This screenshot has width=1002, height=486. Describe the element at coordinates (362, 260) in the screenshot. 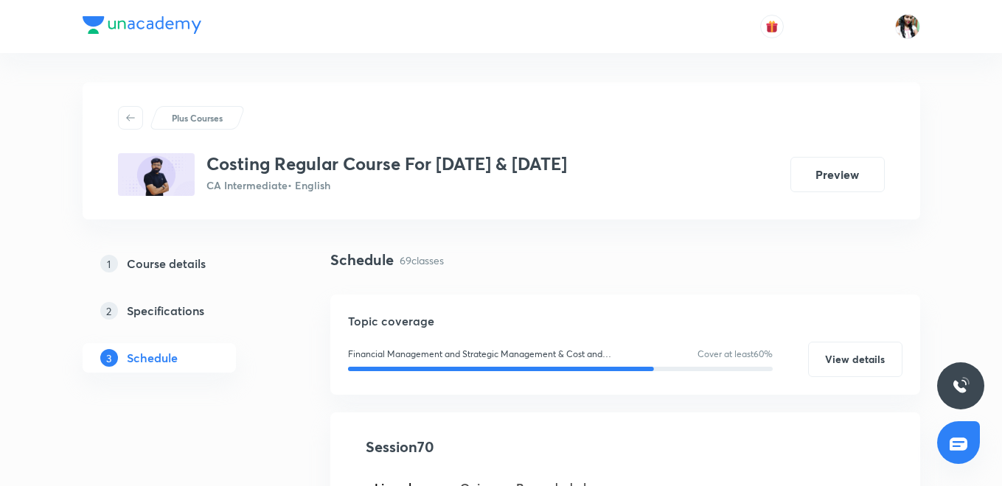

I see `h4: Schedule` at that location.